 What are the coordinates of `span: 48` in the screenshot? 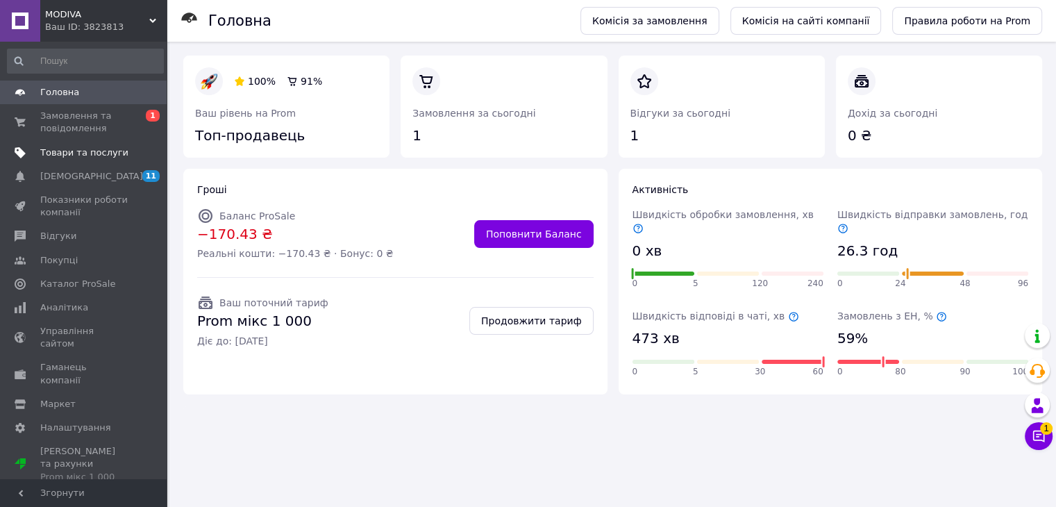 It's located at (965, 283).